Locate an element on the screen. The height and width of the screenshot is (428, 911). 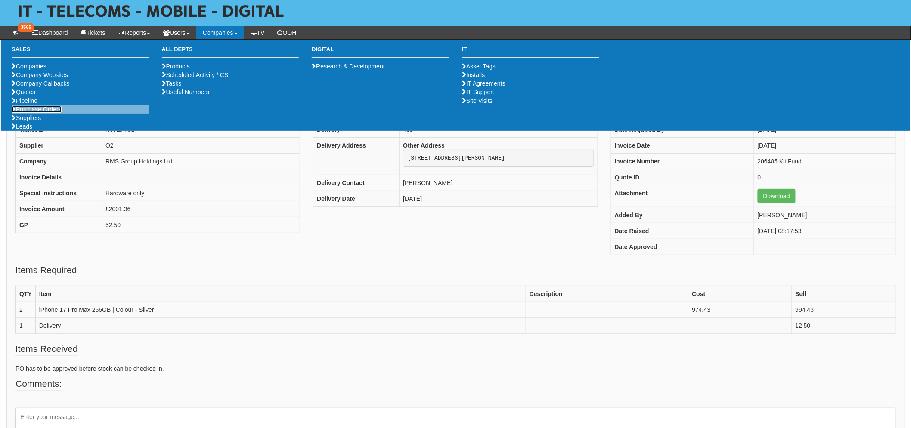
a: Suppliers is located at coordinates (26, 118).